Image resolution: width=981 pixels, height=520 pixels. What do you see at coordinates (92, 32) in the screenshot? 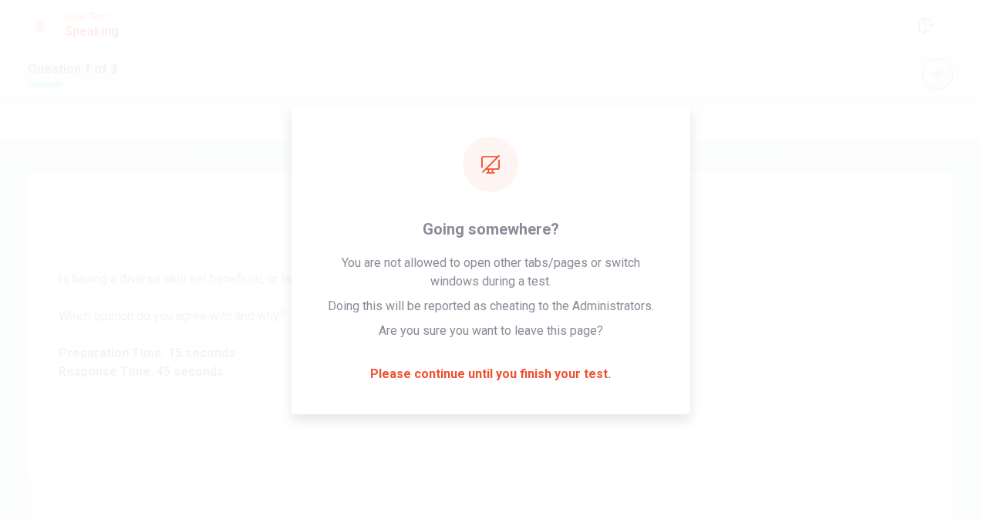
I see `h1: Speaking` at bounding box center [92, 32].